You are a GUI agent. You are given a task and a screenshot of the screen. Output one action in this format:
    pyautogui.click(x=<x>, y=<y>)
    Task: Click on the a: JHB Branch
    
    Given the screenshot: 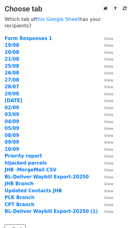 What is the action you would take?
    pyautogui.click(x=19, y=184)
    